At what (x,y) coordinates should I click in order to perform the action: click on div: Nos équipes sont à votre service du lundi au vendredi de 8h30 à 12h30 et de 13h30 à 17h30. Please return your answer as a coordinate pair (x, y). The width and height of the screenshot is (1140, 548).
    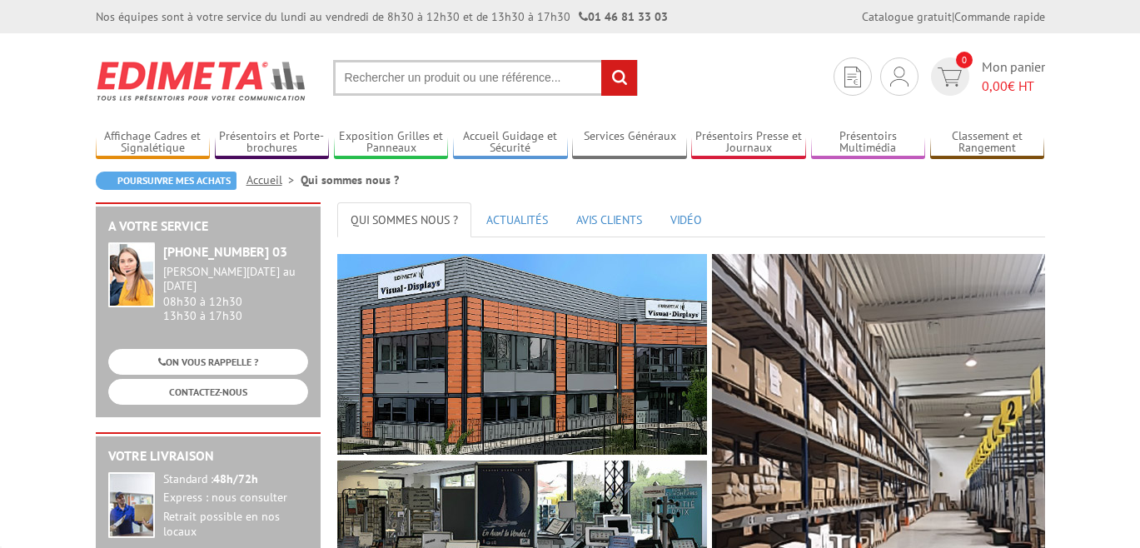
    Looking at the image, I should click on (381, 17).